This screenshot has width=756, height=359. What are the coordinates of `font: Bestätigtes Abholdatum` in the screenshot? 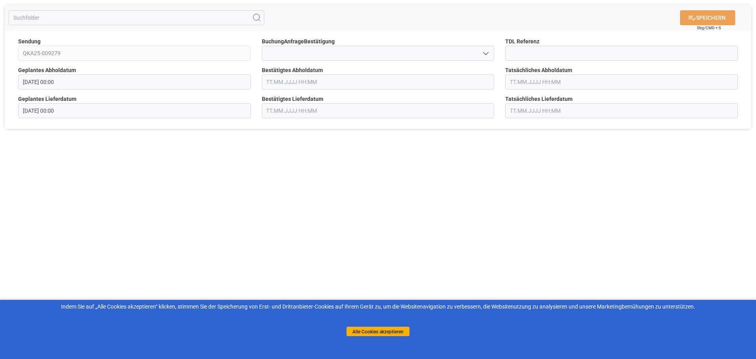 It's located at (292, 70).